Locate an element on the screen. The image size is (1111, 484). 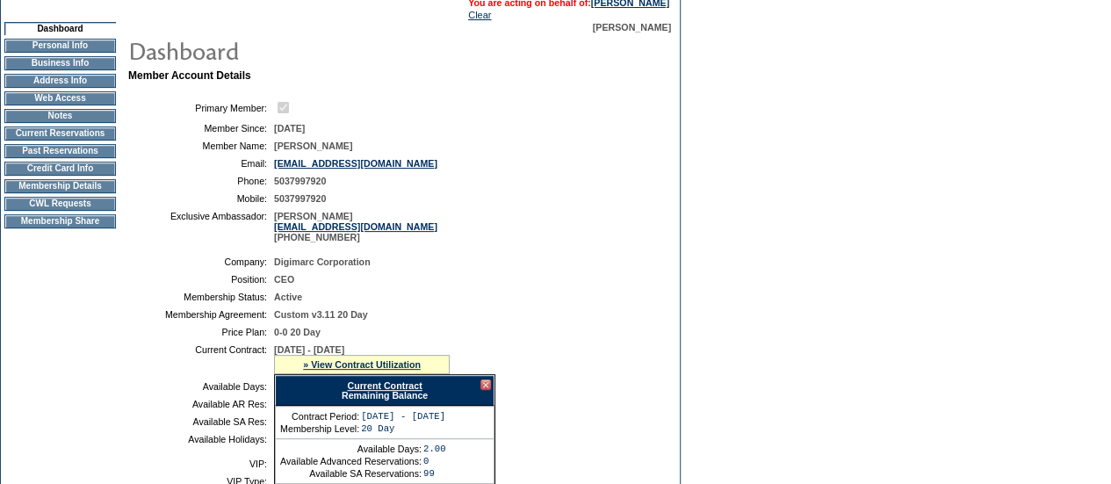
span: 0-0 20 Day is located at coordinates (297, 332).